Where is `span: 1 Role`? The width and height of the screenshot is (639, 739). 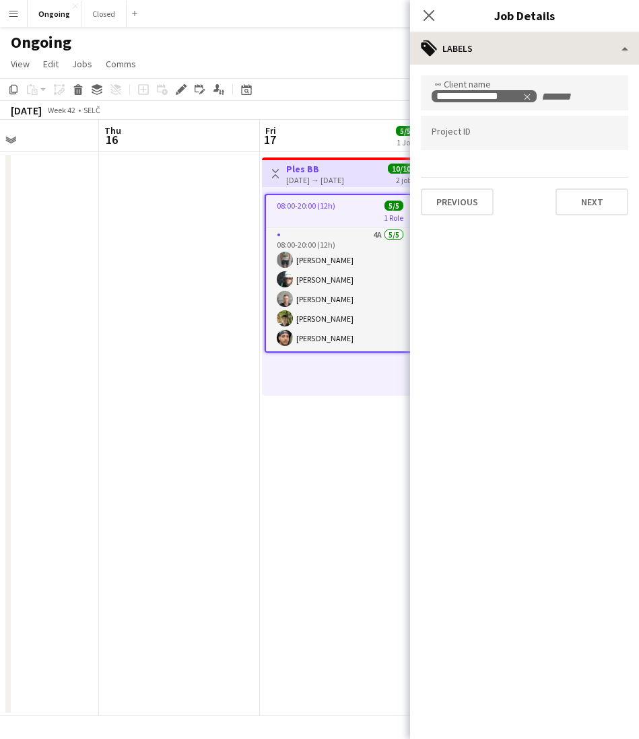 span: 1 Role is located at coordinates (393, 218).